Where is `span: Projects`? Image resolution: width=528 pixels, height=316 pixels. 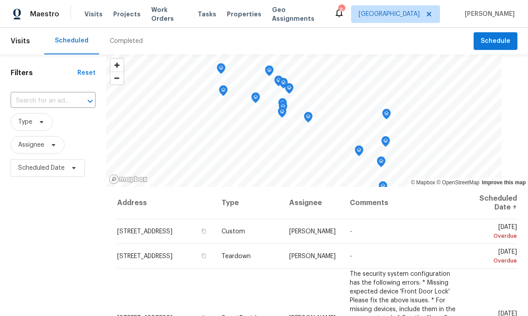
span: Projects is located at coordinates (127, 14).